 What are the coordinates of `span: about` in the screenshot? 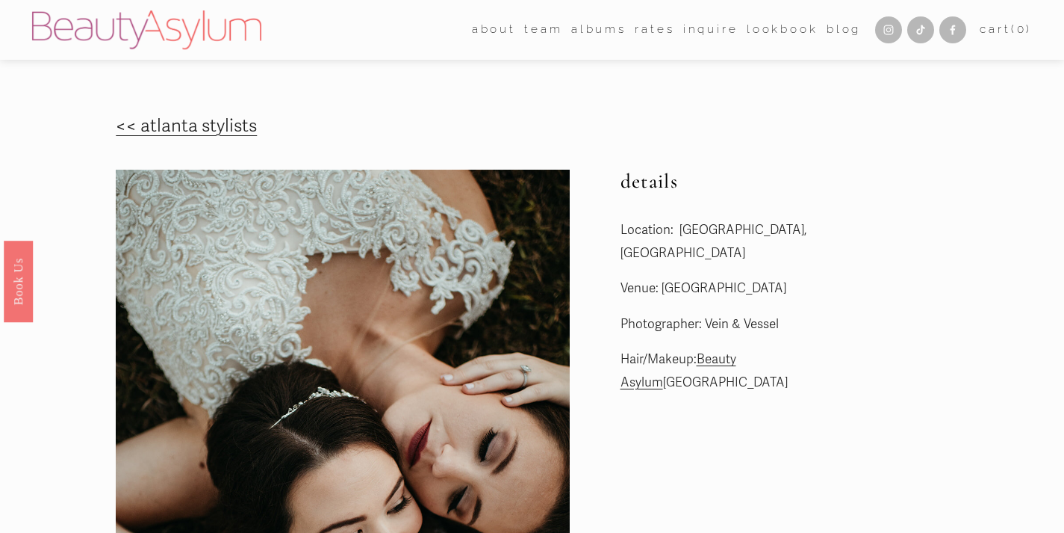 It's located at (494, 30).